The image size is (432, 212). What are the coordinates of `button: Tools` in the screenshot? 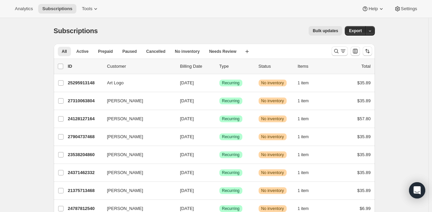 It's located at (90, 9).